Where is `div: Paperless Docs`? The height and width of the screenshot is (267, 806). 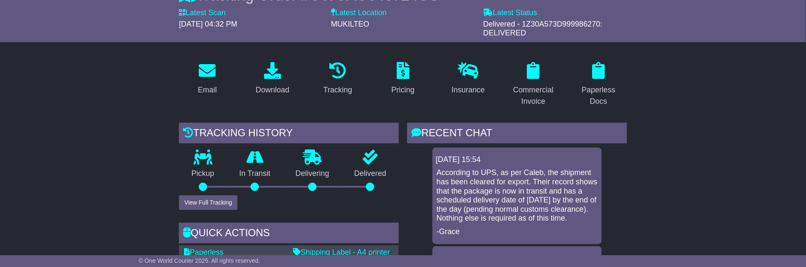 div: Paperless Docs is located at coordinates (598, 96).